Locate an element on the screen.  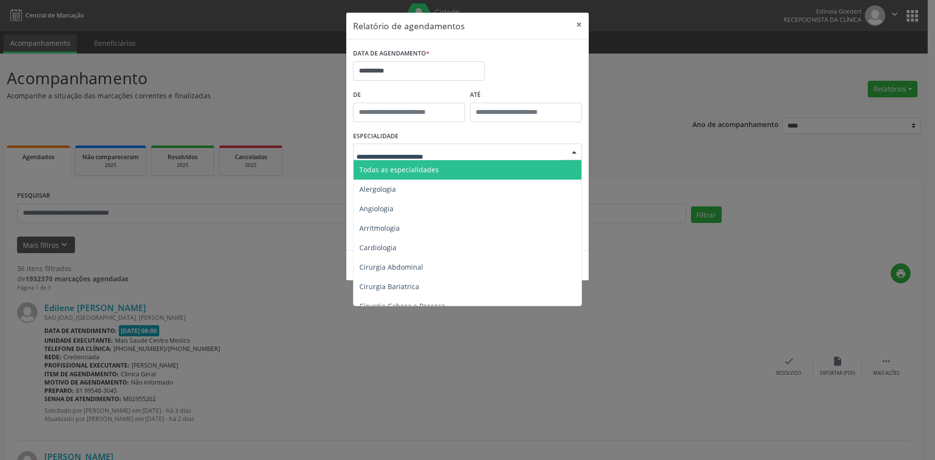
h5: Relatório de agendamentos is located at coordinates (409, 26).